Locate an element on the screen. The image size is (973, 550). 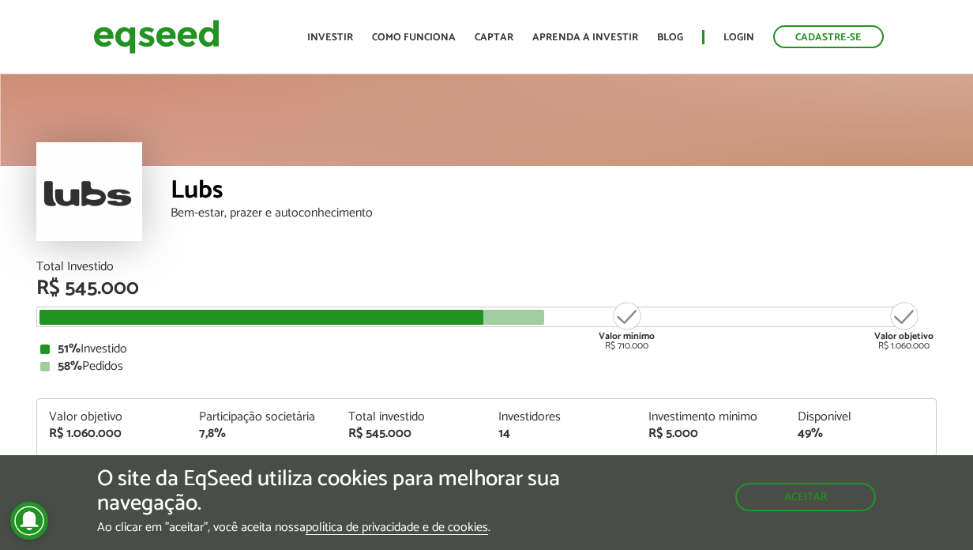
div: R$ 5.000 is located at coordinates (712, 434).